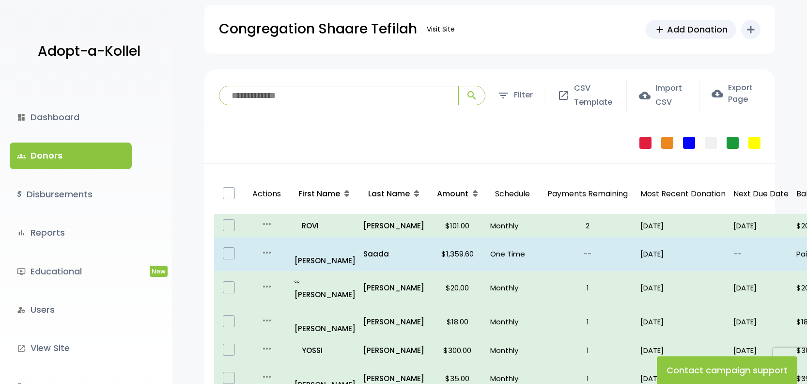 This screenshot has width=807, height=384. Describe the element at coordinates (71, 309) in the screenshot. I see `a: manage_accountsUsers` at that location.